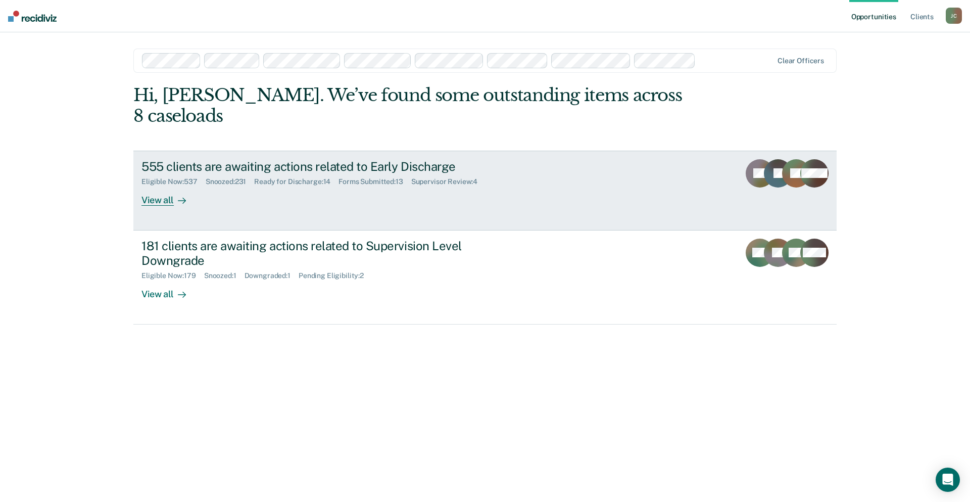  Describe the element at coordinates (448, 181) in the screenshot. I see `div: Supervisor Review : 4` at that location.